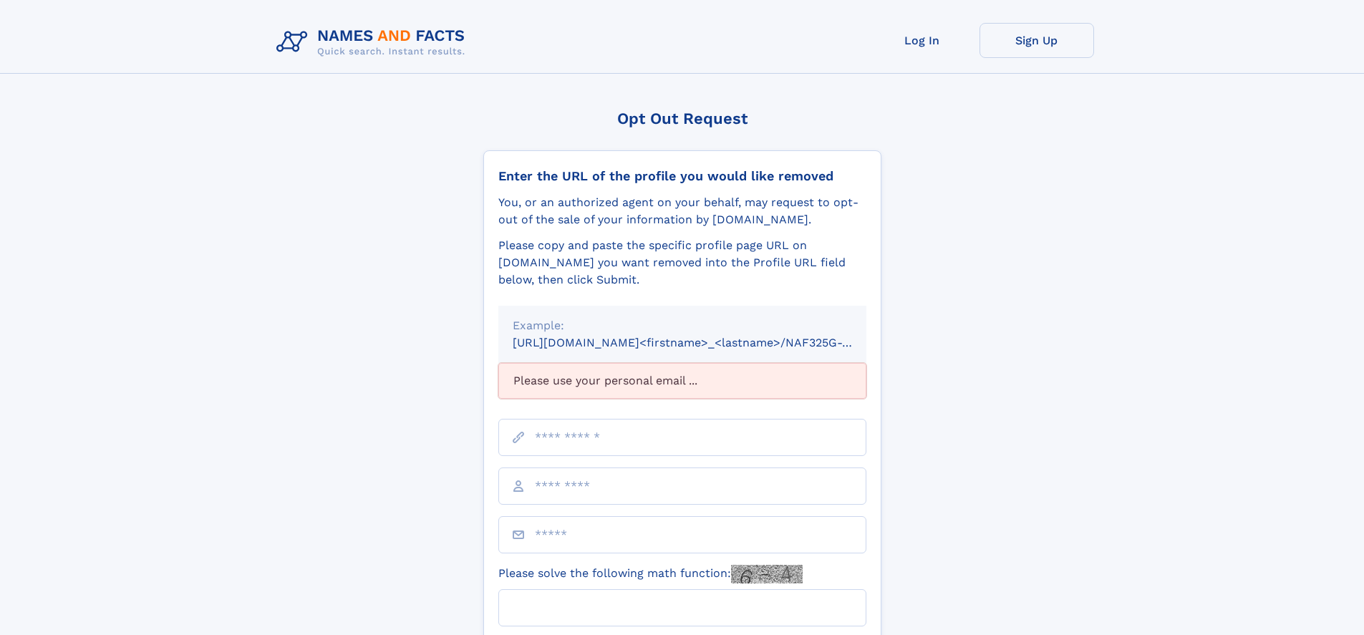 The width and height of the screenshot is (1364, 635). Describe the element at coordinates (922, 40) in the screenshot. I see `a: Log In` at that location.